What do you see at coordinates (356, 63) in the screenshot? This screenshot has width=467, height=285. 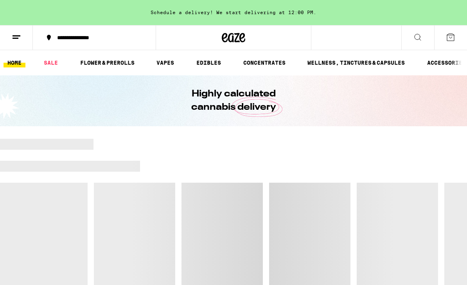 I see `a: WELLNESS, TINCTURES & CAPSULES` at bounding box center [356, 63].